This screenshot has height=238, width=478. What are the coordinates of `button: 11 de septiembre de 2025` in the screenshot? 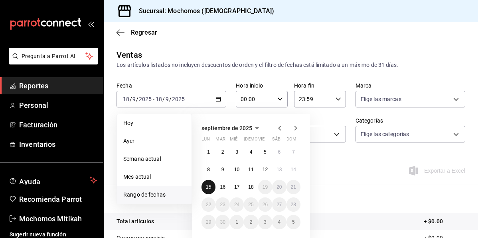 It's located at (250, 170).